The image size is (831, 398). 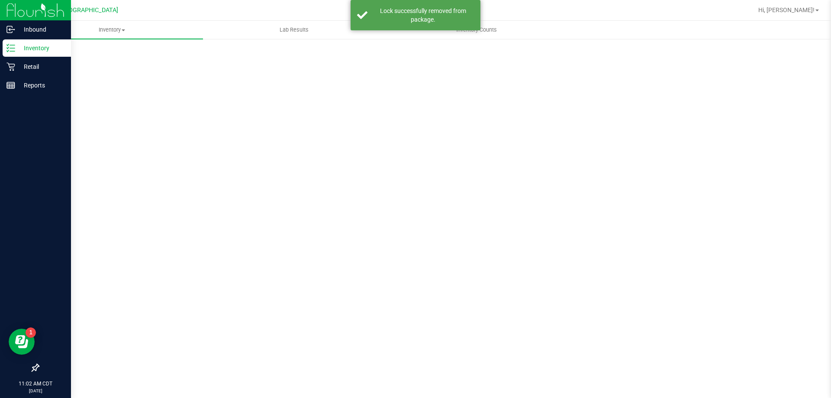 What do you see at coordinates (423, 15) in the screenshot?
I see `div: Lock successfully removed from package.` at bounding box center [423, 15].